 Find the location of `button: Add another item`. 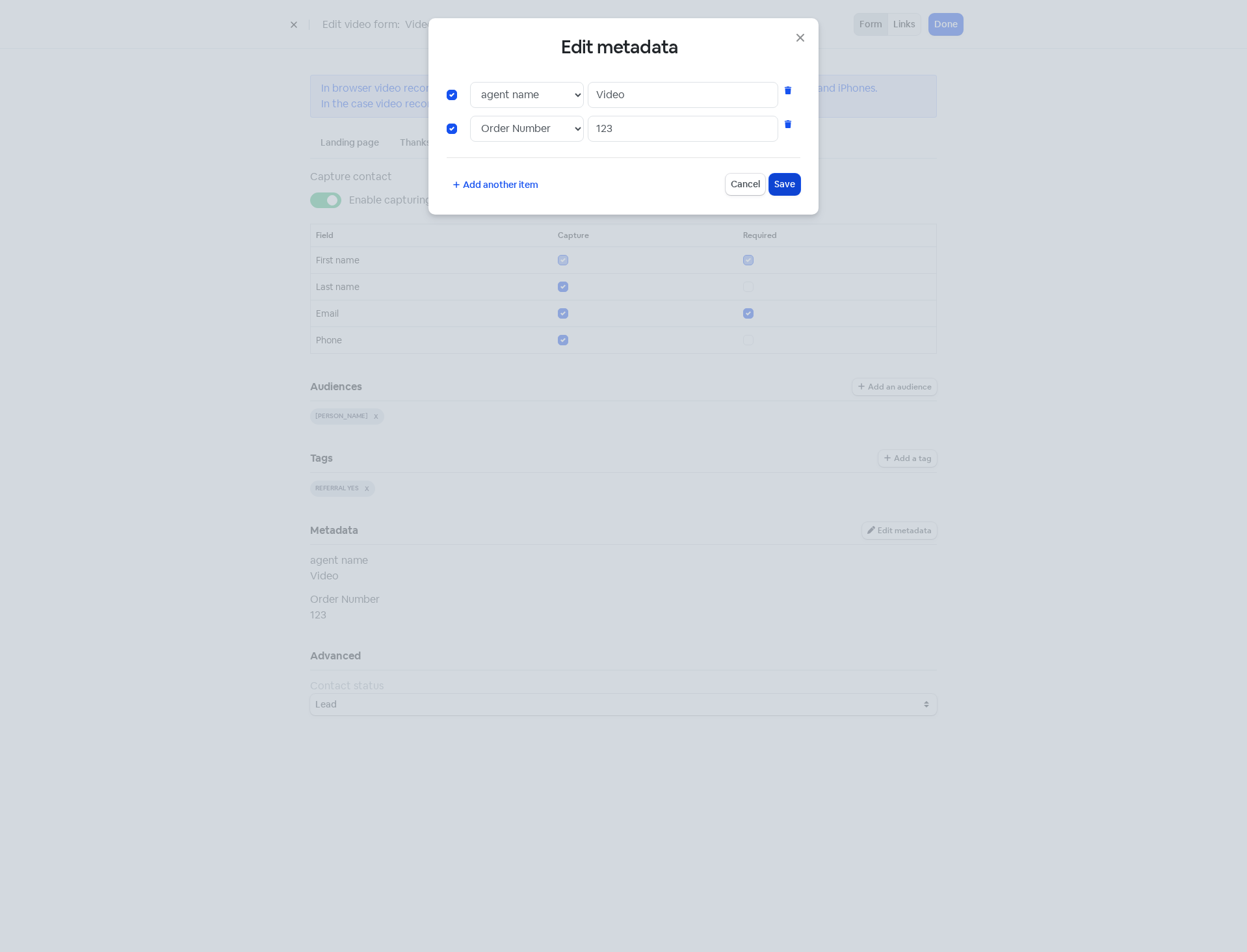

button: Add another item is located at coordinates (496, 185).